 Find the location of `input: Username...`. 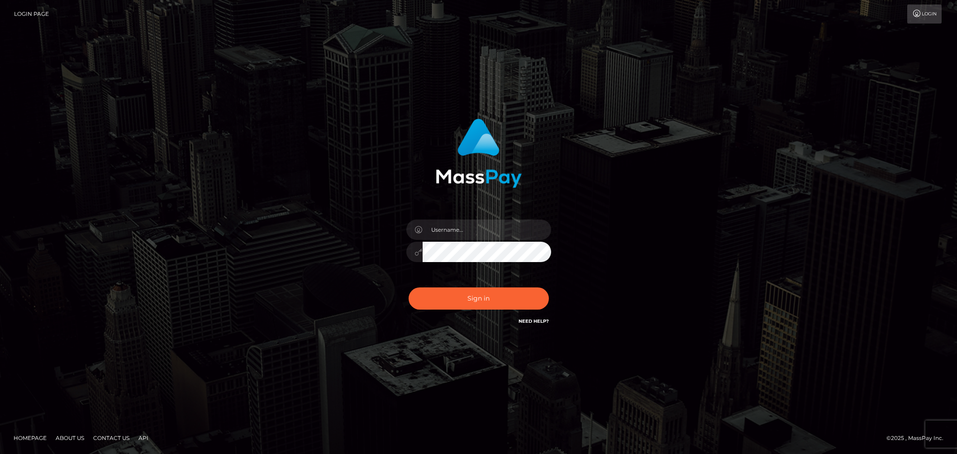

input: Username... is located at coordinates (487, 229).